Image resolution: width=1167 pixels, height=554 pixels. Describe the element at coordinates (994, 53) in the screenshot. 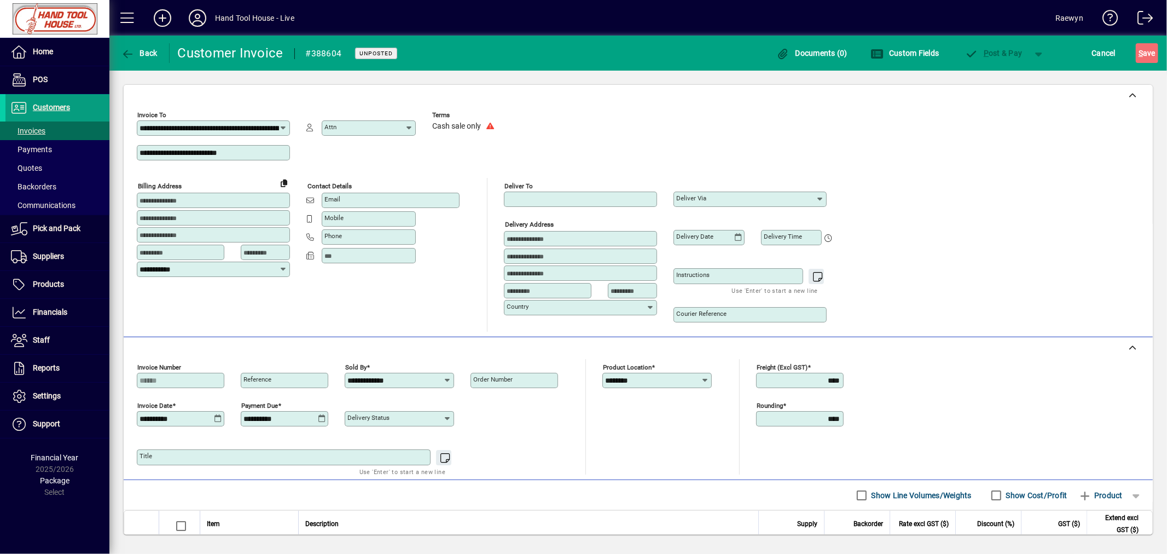

I see `span: ost & Pay` at that location.